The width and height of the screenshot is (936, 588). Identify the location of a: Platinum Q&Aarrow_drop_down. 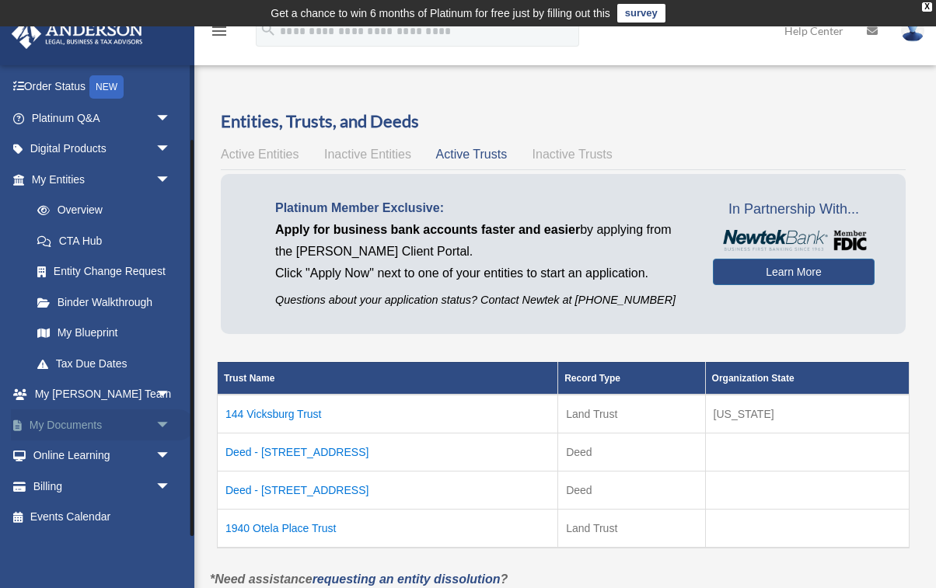
(103, 118).